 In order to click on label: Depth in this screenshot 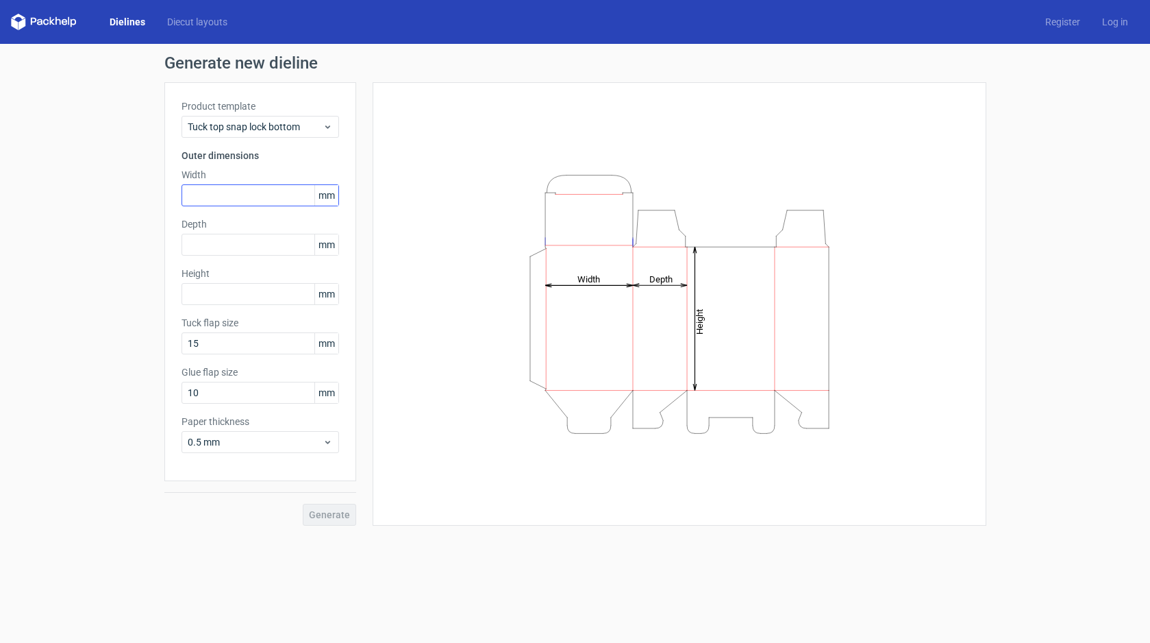, I will do `click(260, 224)`.